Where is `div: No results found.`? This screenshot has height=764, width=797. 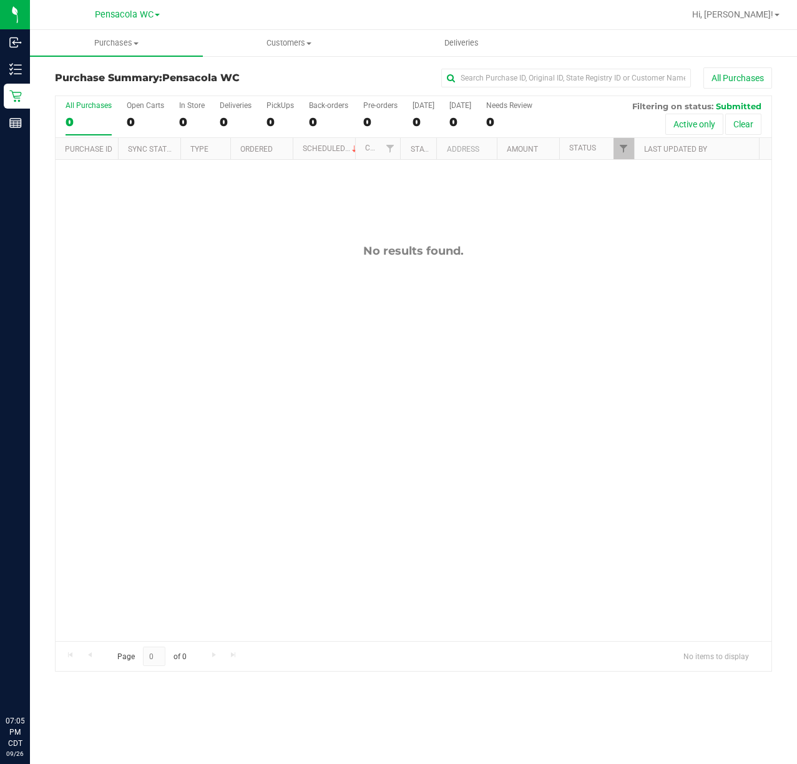
div: No results found. is located at coordinates (413, 251).